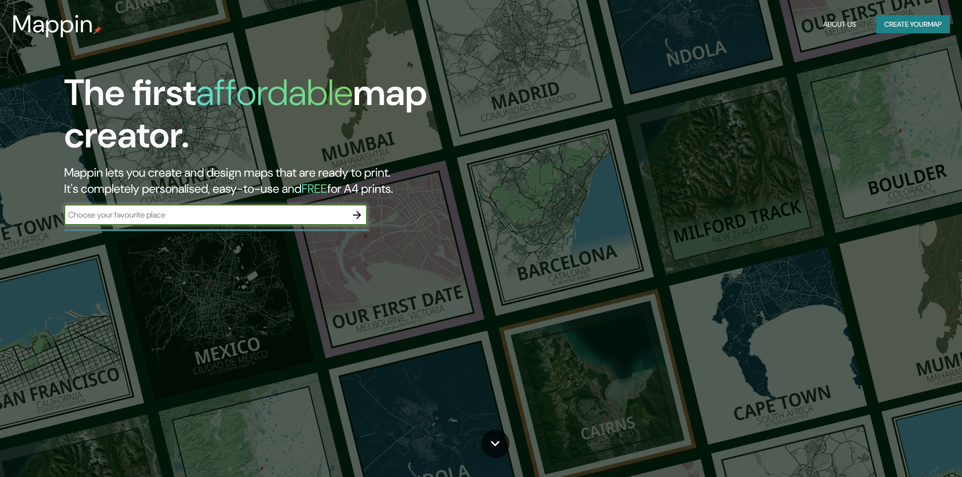 This screenshot has height=477, width=962. What do you see at coordinates (305, 181) in the screenshot?
I see `h2: Mappin lets you create and design maps that are ready to print. It's completely personalised, eas...` at bounding box center [305, 181].